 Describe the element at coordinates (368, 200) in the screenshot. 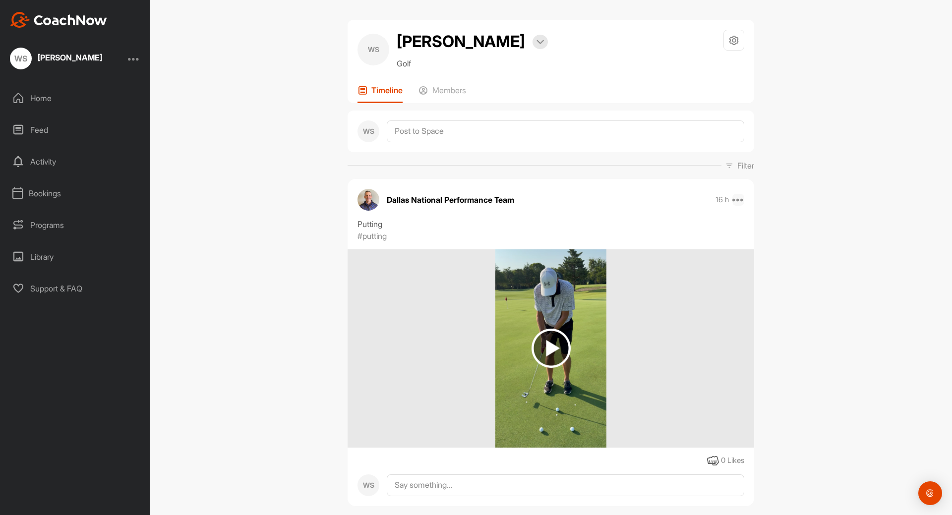

I see `img: avatar` at that location.